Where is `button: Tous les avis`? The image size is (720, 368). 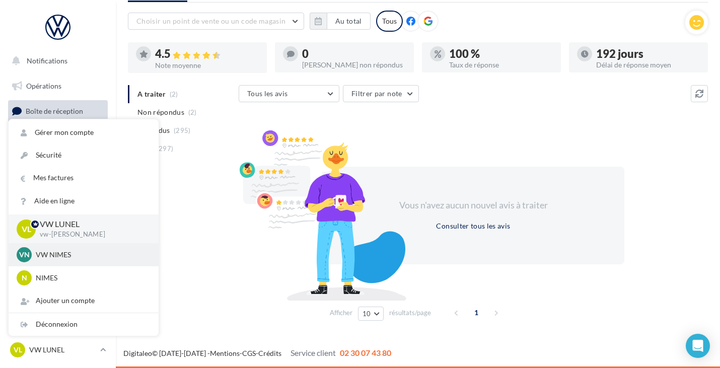 button: Tous les avis is located at coordinates (289, 94).